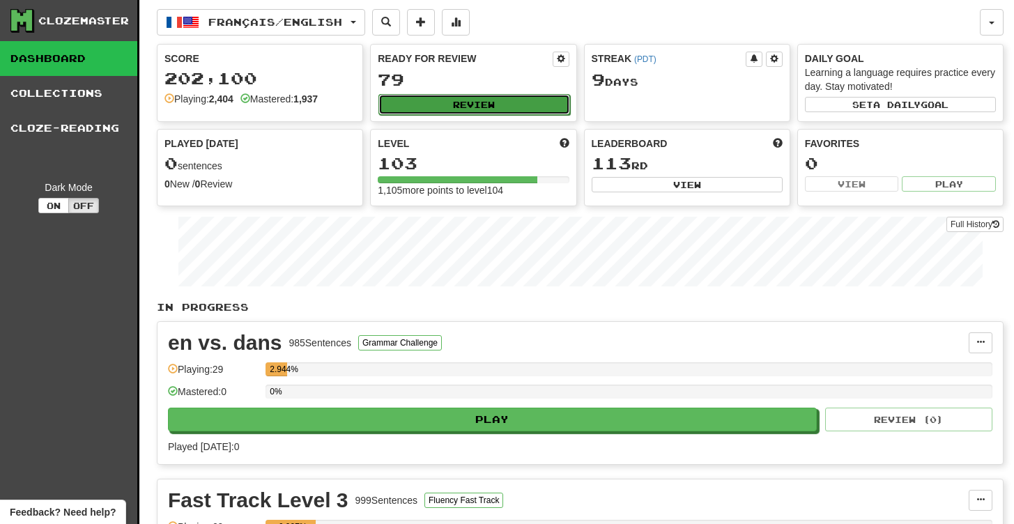  Describe the element at coordinates (213, 374) in the screenshot. I see `div: Playing: 29` at that location.